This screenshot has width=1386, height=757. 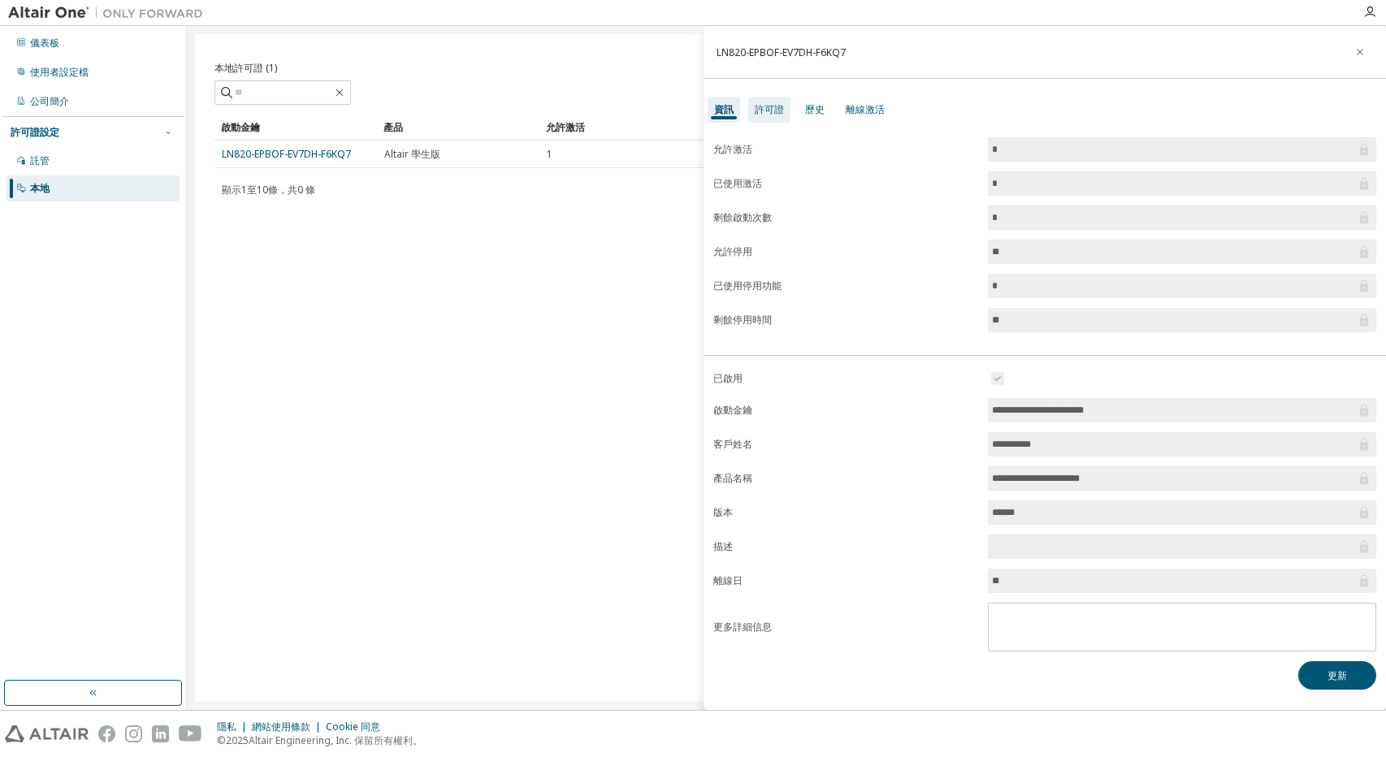 What do you see at coordinates (59, 71) in the screenshot?
I see `font: 使用者設定檔` at bounding box center [59, 71].